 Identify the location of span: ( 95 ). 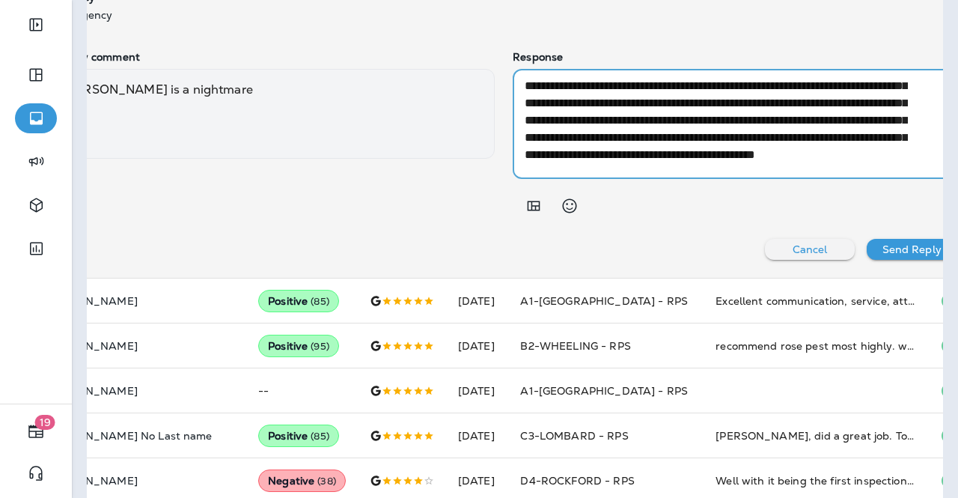
(320, 346).